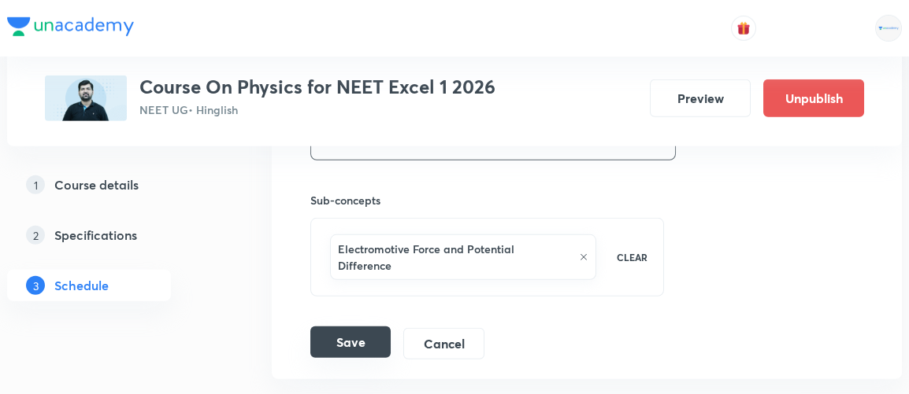  What do you see at coordinates (443, 344) in the screenshot?
I see `button: Cancel` at bounding box center [443, 344].